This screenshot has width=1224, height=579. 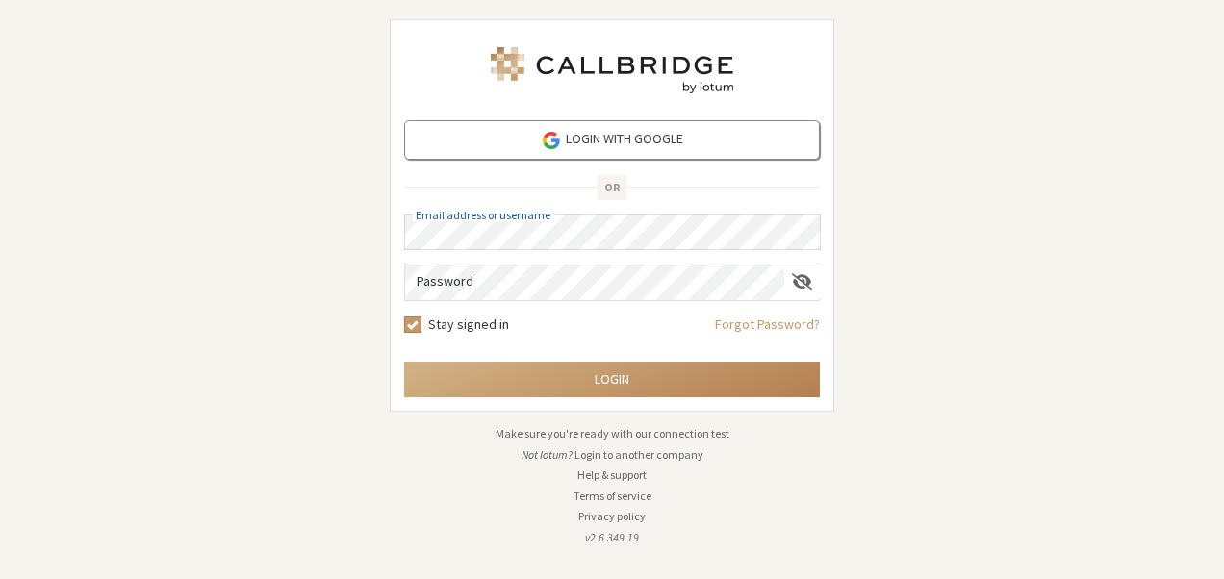 I want to click on a: Forgot Password?, so click(x=767, y=331).